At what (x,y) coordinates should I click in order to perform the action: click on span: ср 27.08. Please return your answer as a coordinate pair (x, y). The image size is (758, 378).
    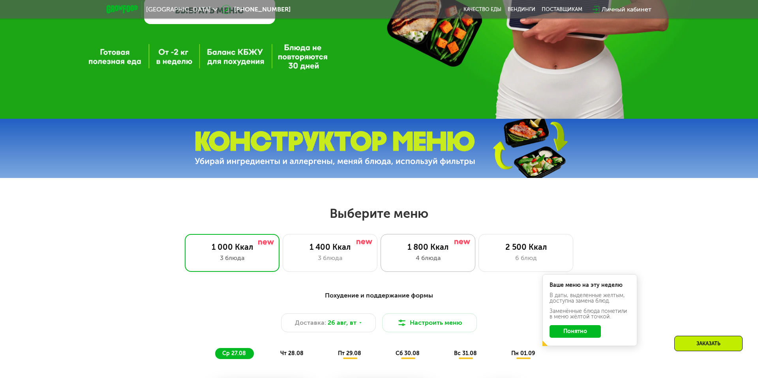
    Looking at the image, I should click on (234, 353).